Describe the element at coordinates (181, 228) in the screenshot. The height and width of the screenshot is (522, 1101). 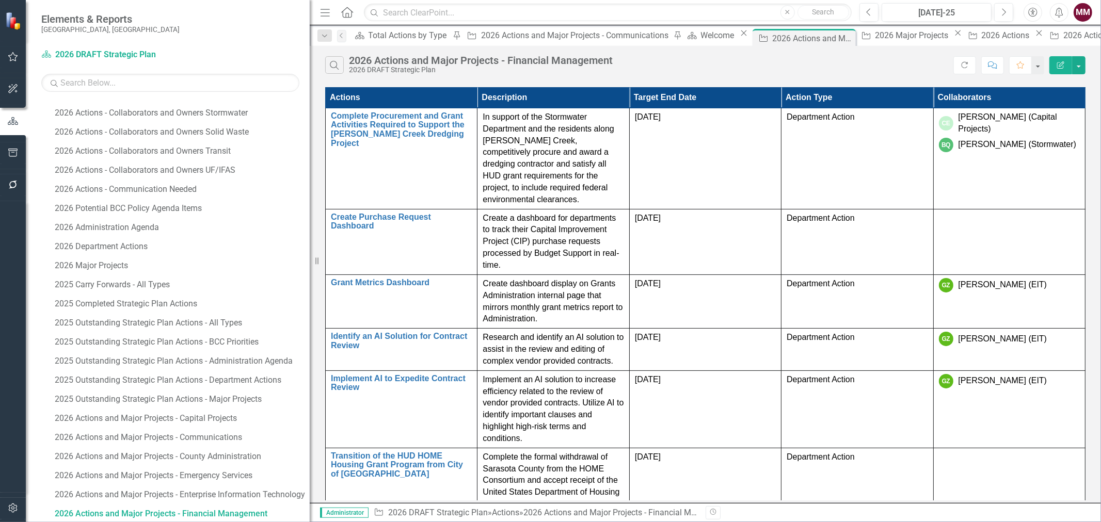
I see `a: 2026 Administration Agenda` at that location.